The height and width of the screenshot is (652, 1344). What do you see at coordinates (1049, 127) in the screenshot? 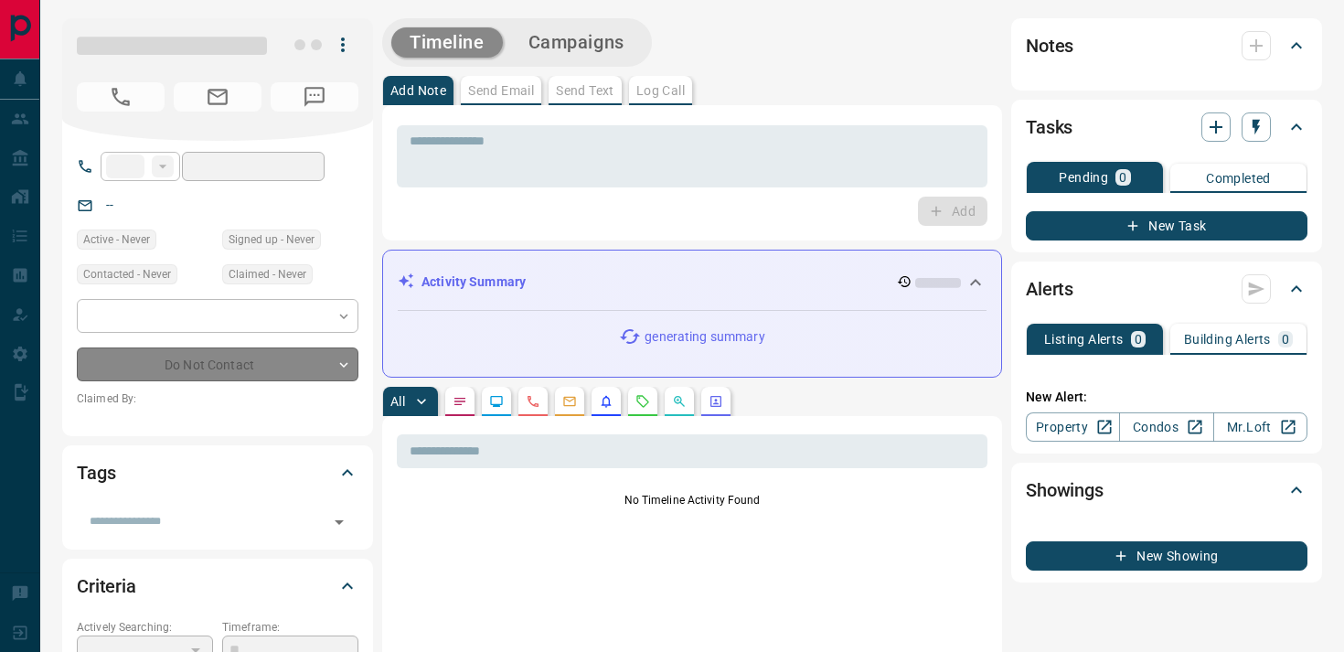
I see `h2: Tasks` at bounding box center [1049, 127].